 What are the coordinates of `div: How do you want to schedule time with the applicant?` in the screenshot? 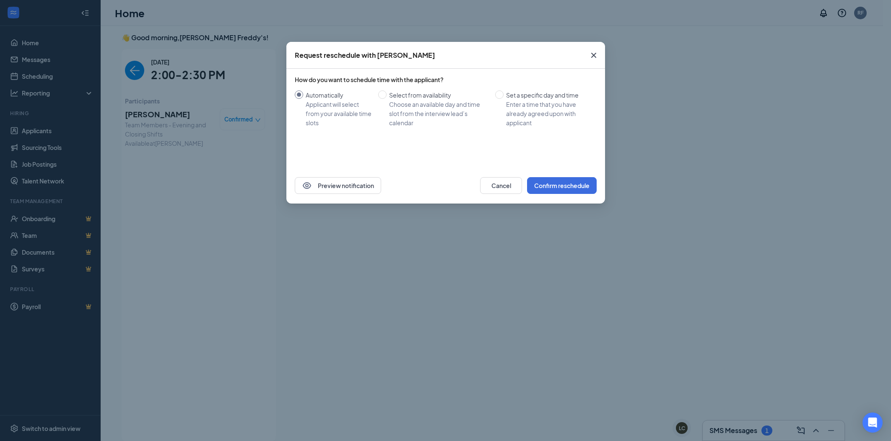 It's located at (446, 80).